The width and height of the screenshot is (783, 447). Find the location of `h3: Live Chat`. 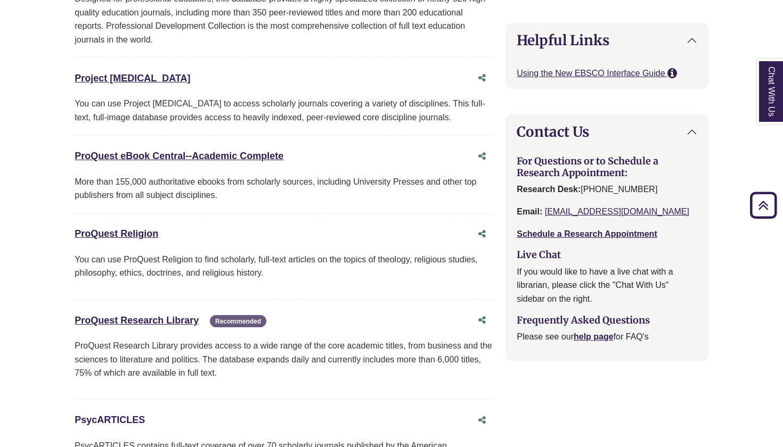

h3: Live Chat is located at coordinates (606, 255).